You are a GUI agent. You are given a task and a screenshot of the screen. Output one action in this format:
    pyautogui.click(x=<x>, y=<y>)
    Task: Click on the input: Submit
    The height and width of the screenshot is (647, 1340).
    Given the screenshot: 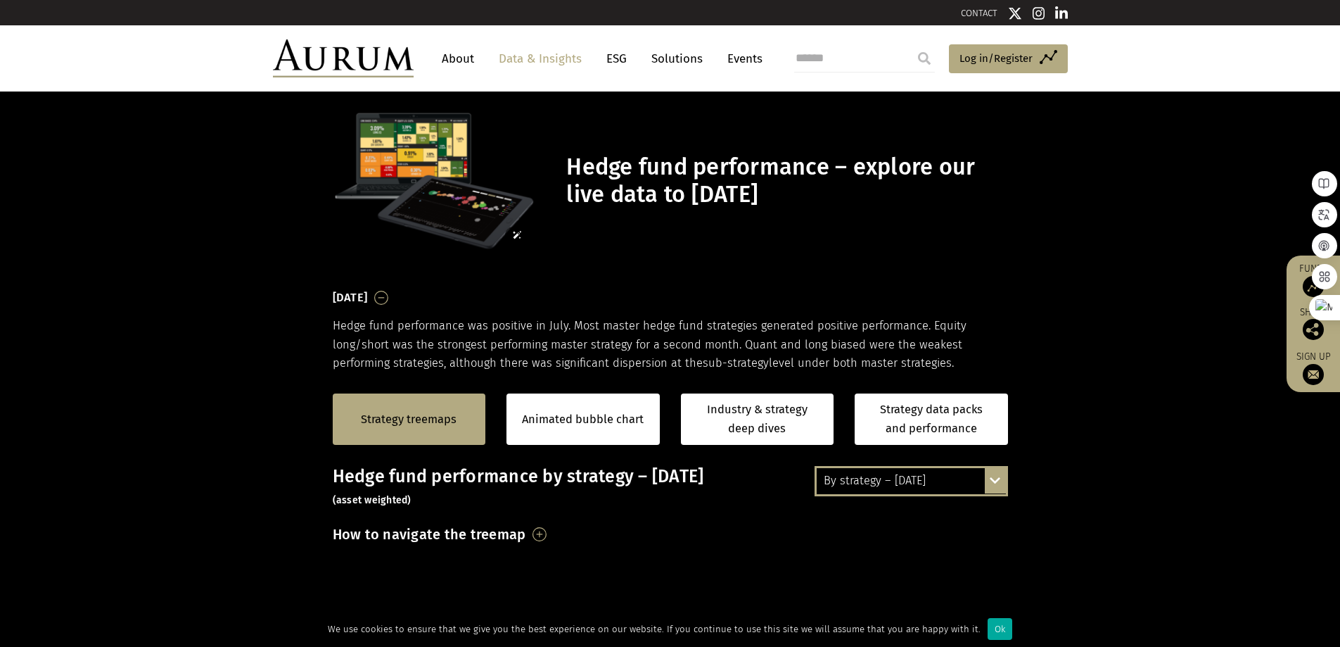 What is the action you would take?
    pyautogui.click(x=924, y=58)
    